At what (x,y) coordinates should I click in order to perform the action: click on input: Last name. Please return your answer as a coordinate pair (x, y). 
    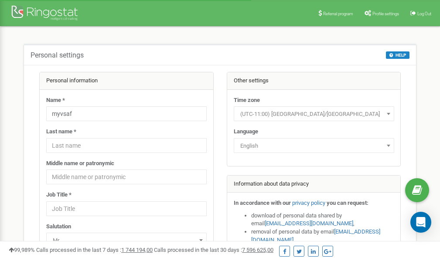
    Looking at the image, I should click on (126, 146).